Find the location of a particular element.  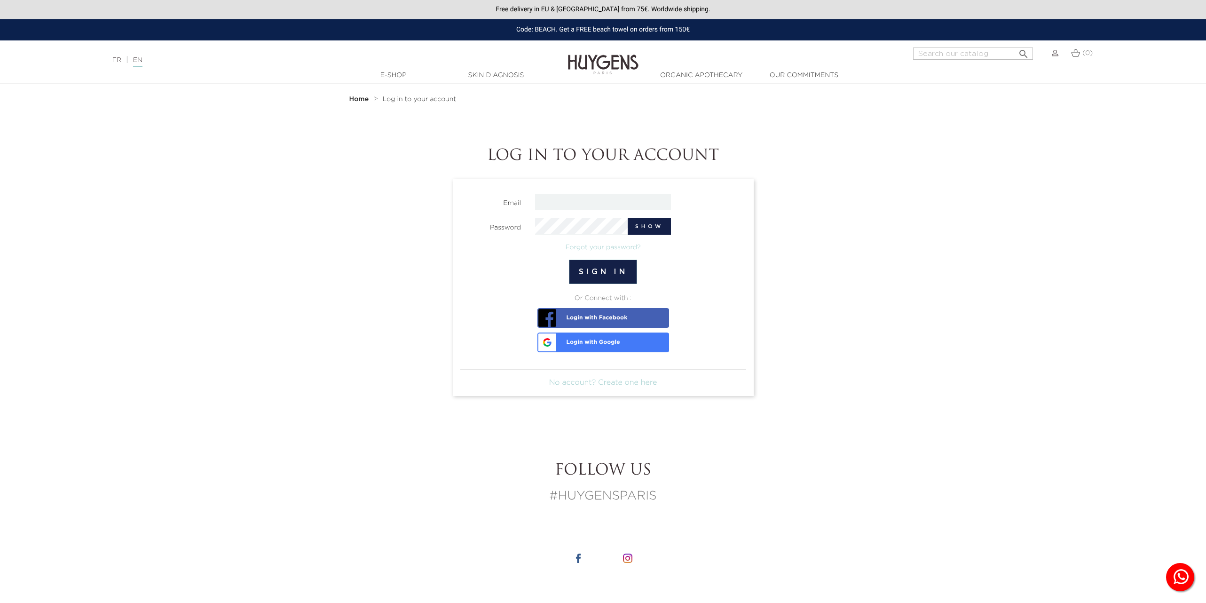

span: Log in to your account is located at coordinates (419, 99).